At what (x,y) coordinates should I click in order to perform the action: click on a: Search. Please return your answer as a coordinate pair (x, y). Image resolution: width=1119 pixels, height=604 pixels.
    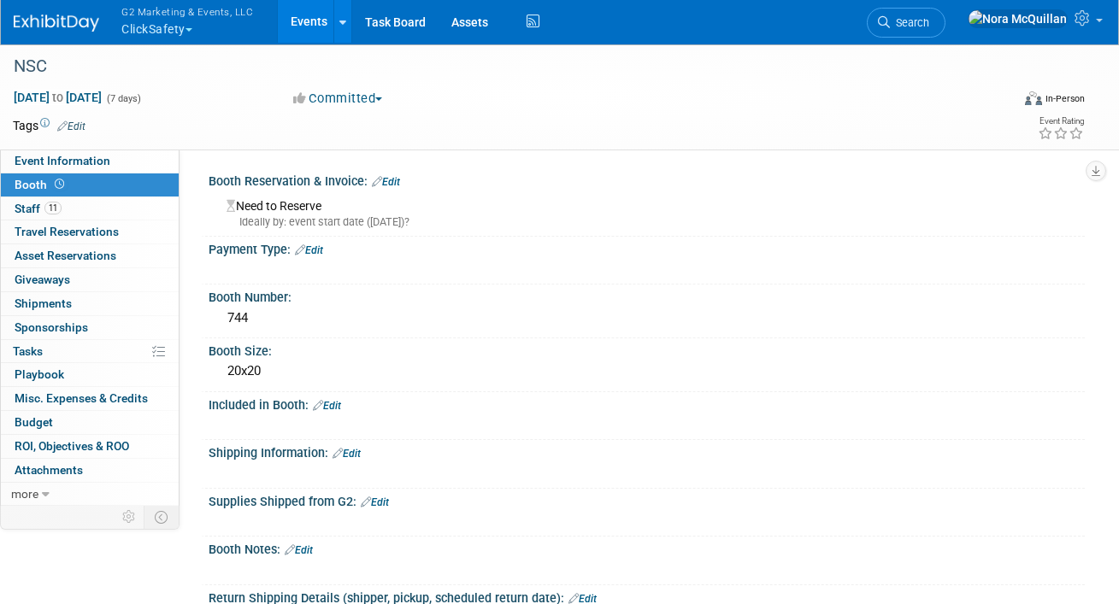
    Looking at the image, I should click on (906, 22).